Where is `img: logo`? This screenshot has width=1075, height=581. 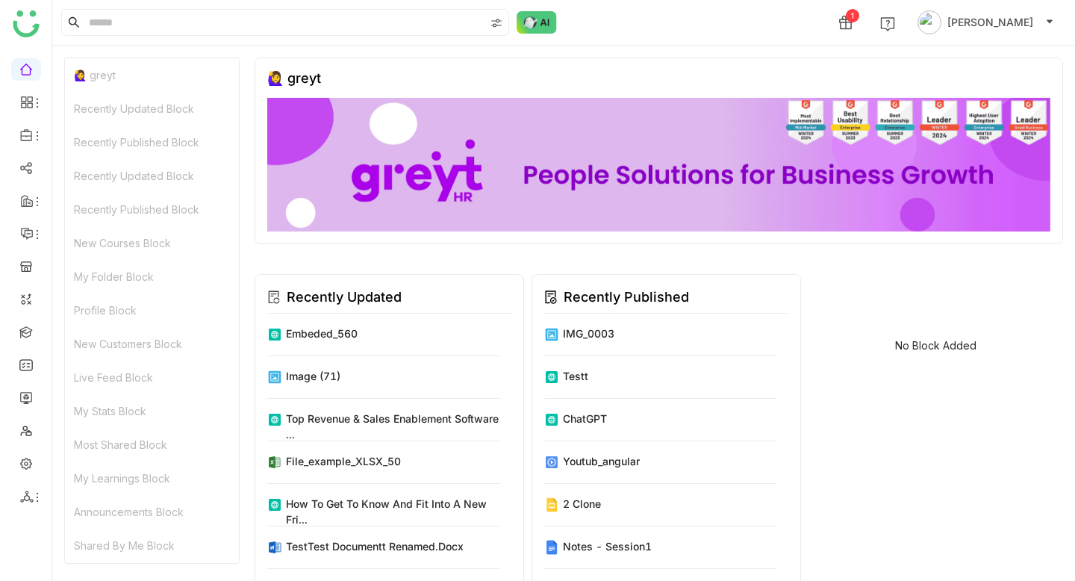 img: logo is located at coordinates (26, 24).